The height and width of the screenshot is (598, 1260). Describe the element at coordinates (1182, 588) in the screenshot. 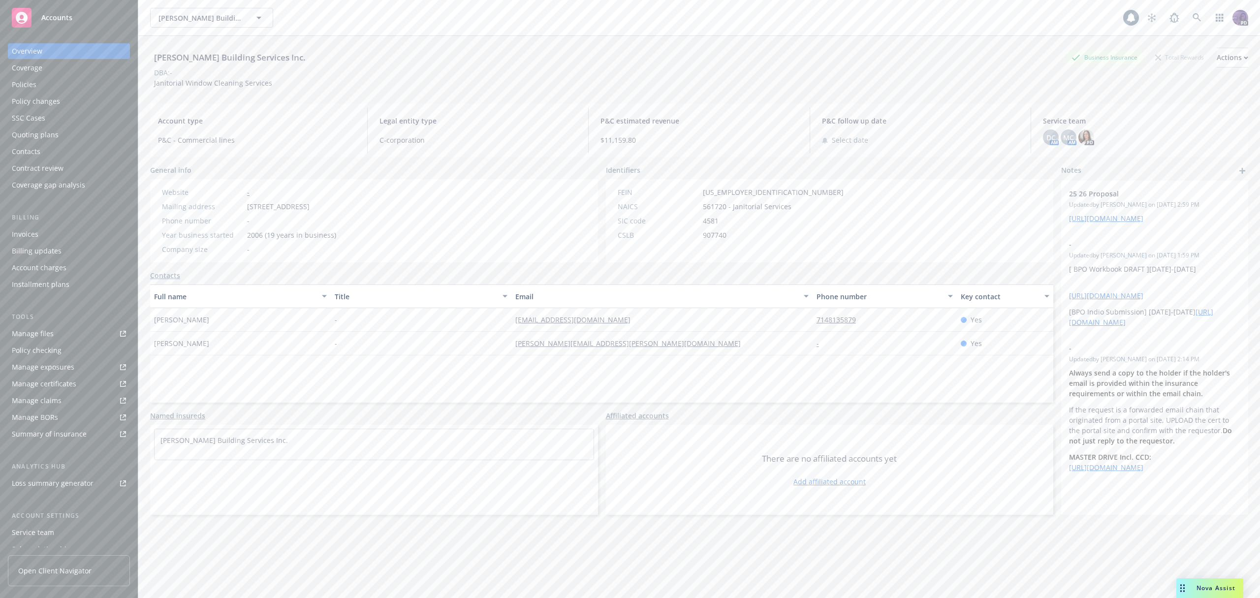

I see `div: Drag to move` at that location.